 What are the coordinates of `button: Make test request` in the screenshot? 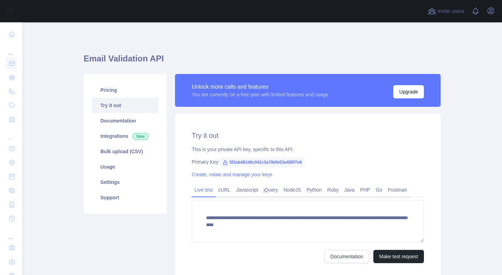 It's located at (399, 256).